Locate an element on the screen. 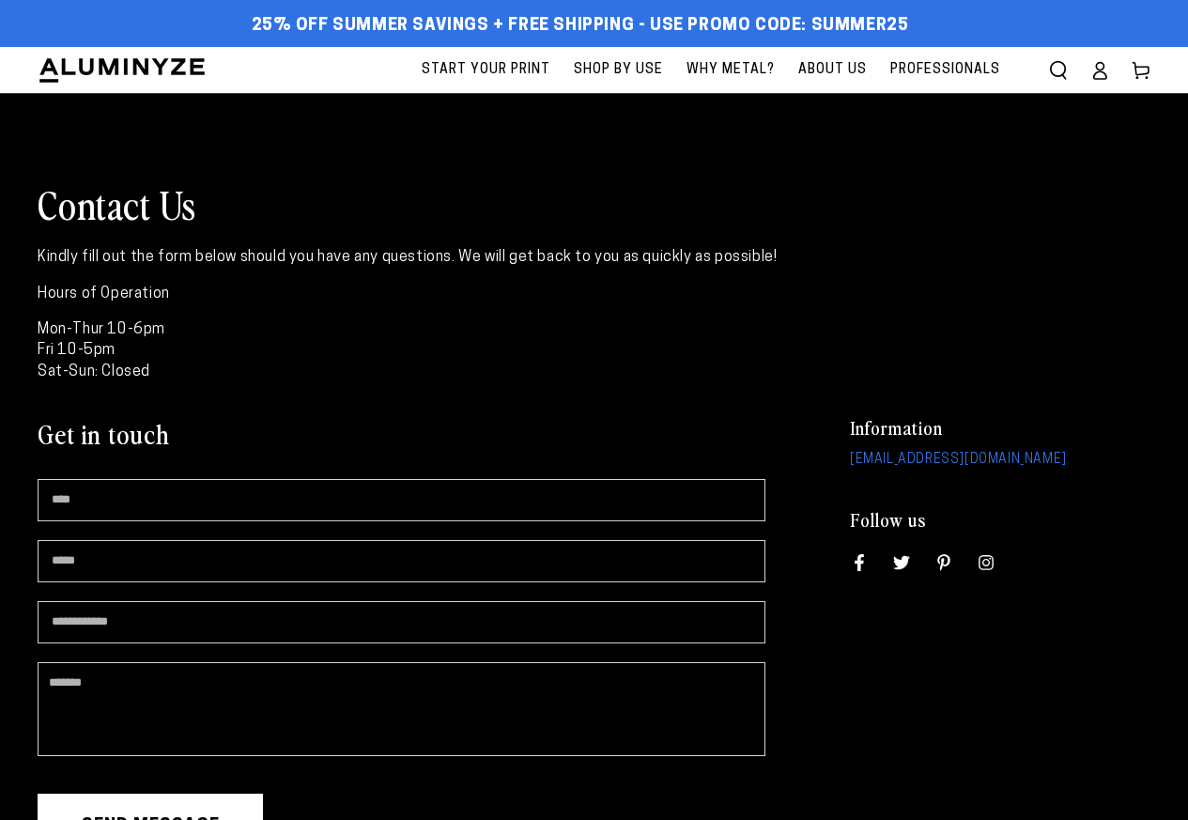  strong: Hours of Operation is located at coordinates (103, 294).